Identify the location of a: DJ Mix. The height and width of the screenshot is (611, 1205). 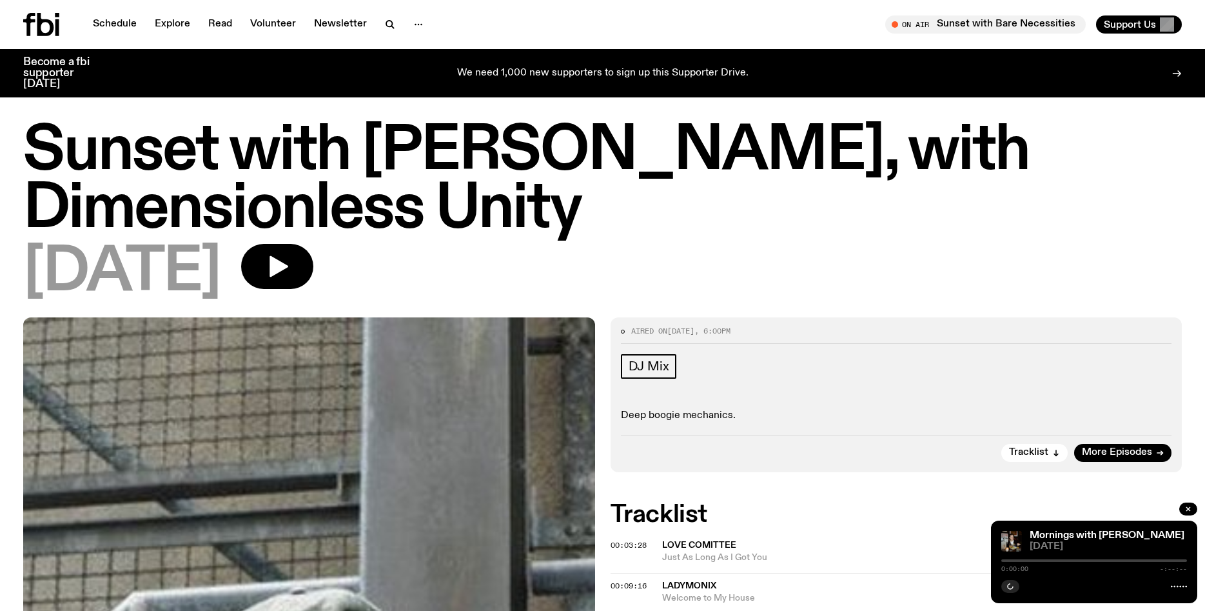
(649, 366).